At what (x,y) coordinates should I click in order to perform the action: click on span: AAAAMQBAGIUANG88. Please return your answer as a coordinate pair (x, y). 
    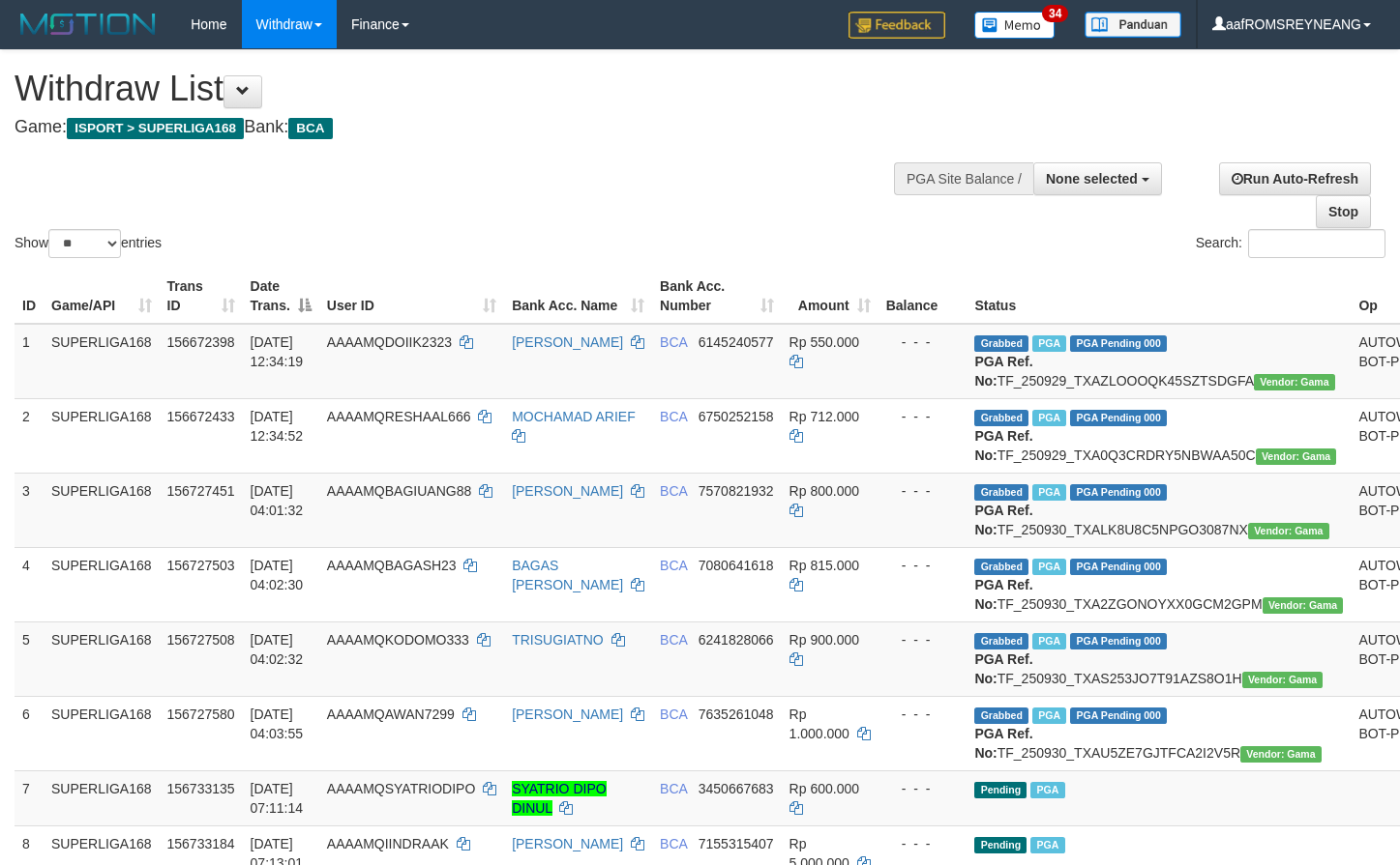
    Looking at the image, I should click on (399, 491).